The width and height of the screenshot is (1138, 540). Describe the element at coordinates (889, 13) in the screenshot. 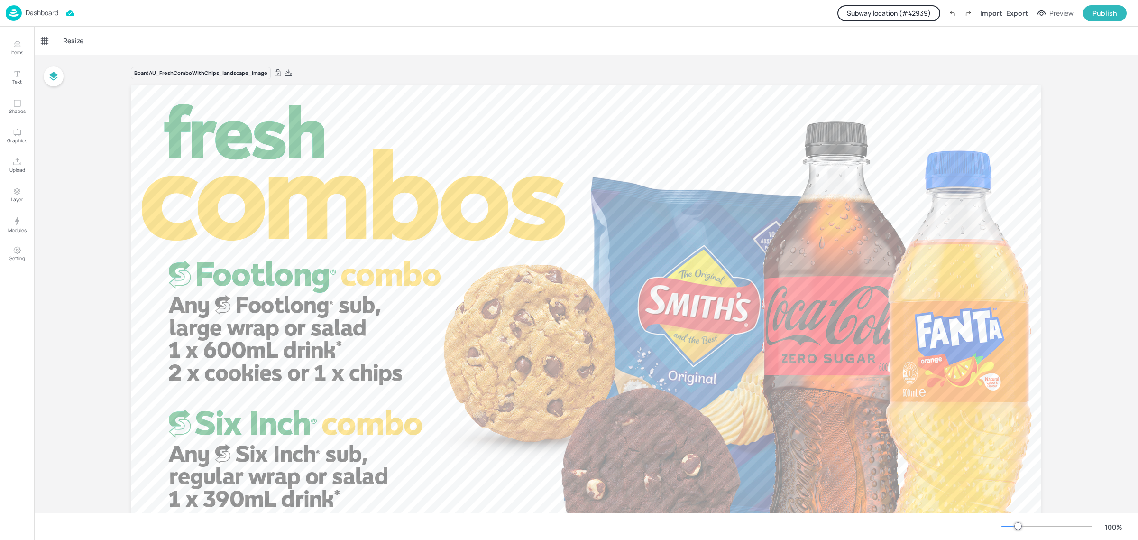

I see `button: Subway location (#42939)` at that location.